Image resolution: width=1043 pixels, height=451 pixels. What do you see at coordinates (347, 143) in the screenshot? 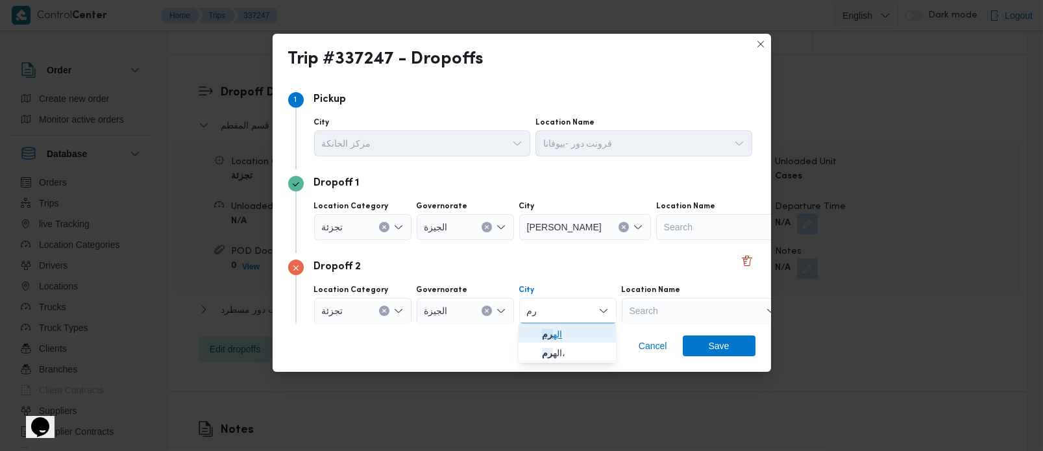
I see `span: مركز الخانكة` at bounding box center [347, 143].